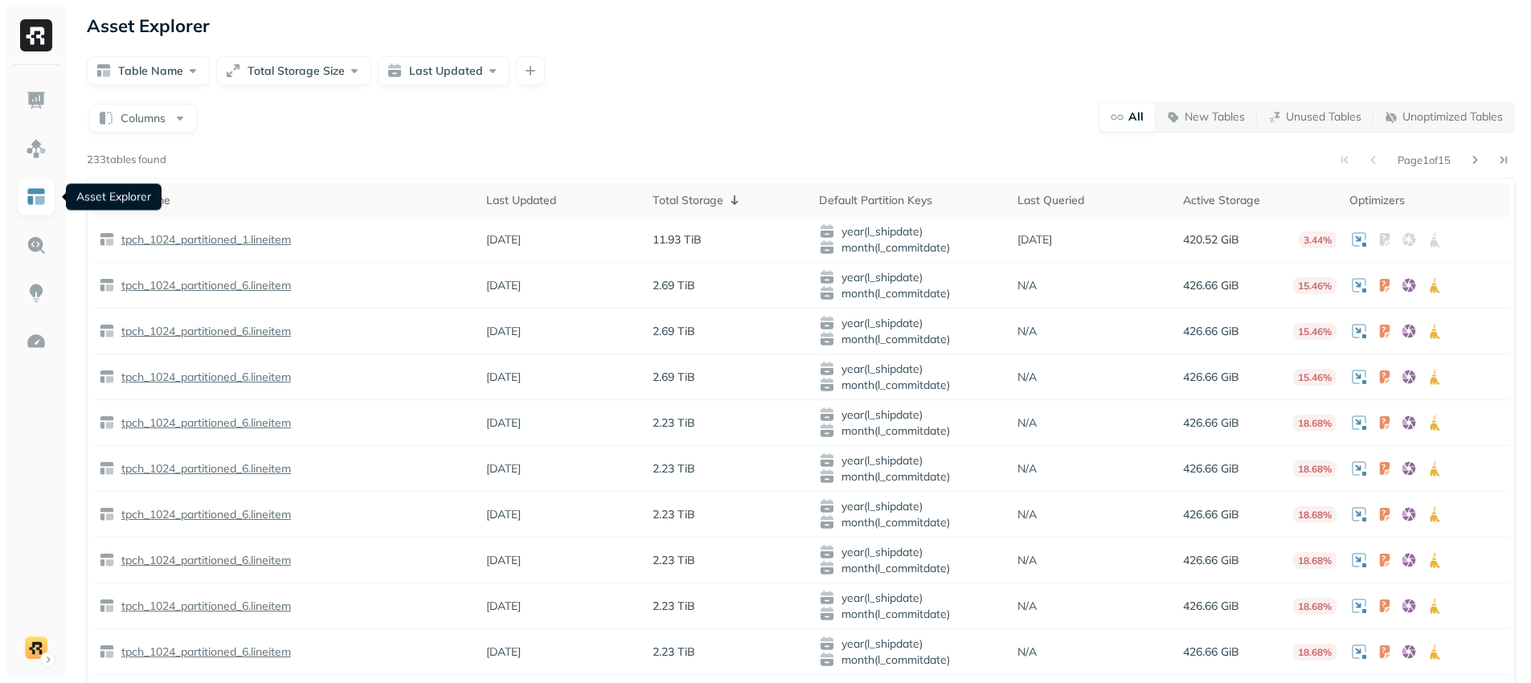 The height and width of the screenshot is (683, 1531). I want to click on div: Last Updated, so click(563, 200).